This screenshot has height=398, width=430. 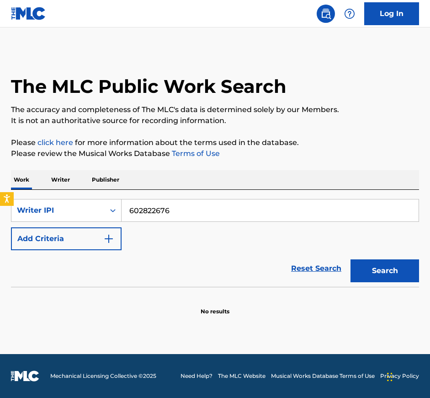 I want to click on p: Please for more information about the terms used in the database., so click(x=215, y=143).